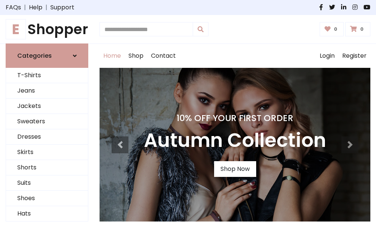 The width and height of the screenshot is (376, 241). I want to click on a: FAQs, so click(13, 8).